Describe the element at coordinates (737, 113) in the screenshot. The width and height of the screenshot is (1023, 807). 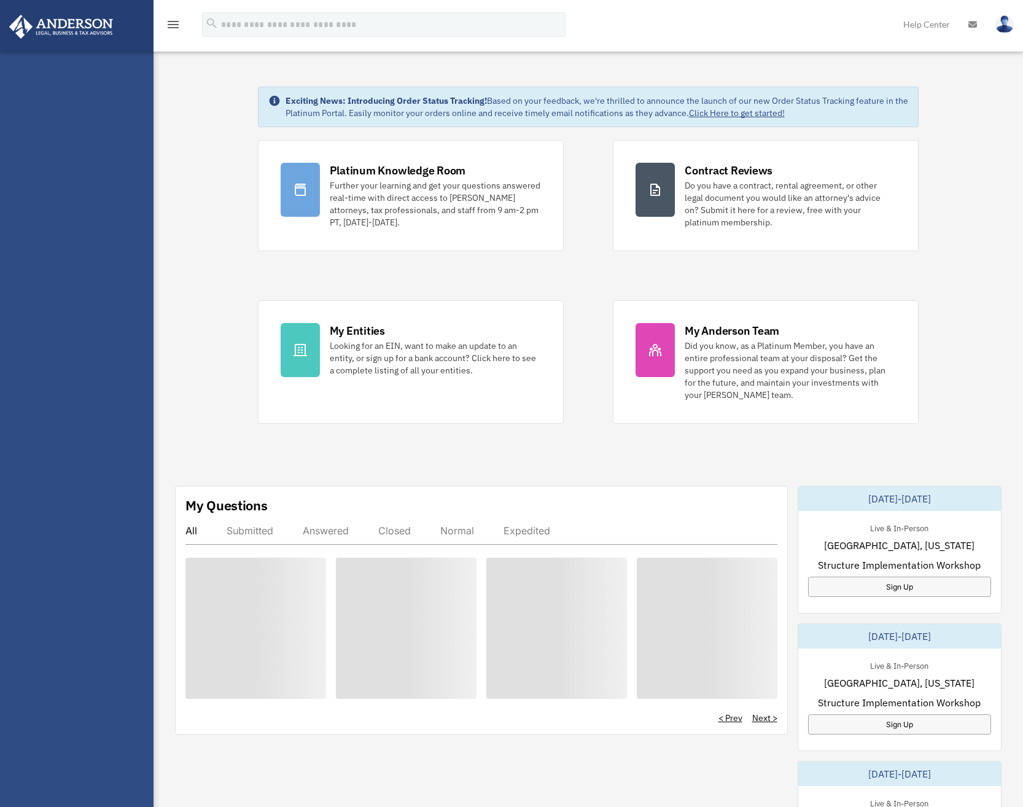
I see `a: Click Here to get started!` at that location.